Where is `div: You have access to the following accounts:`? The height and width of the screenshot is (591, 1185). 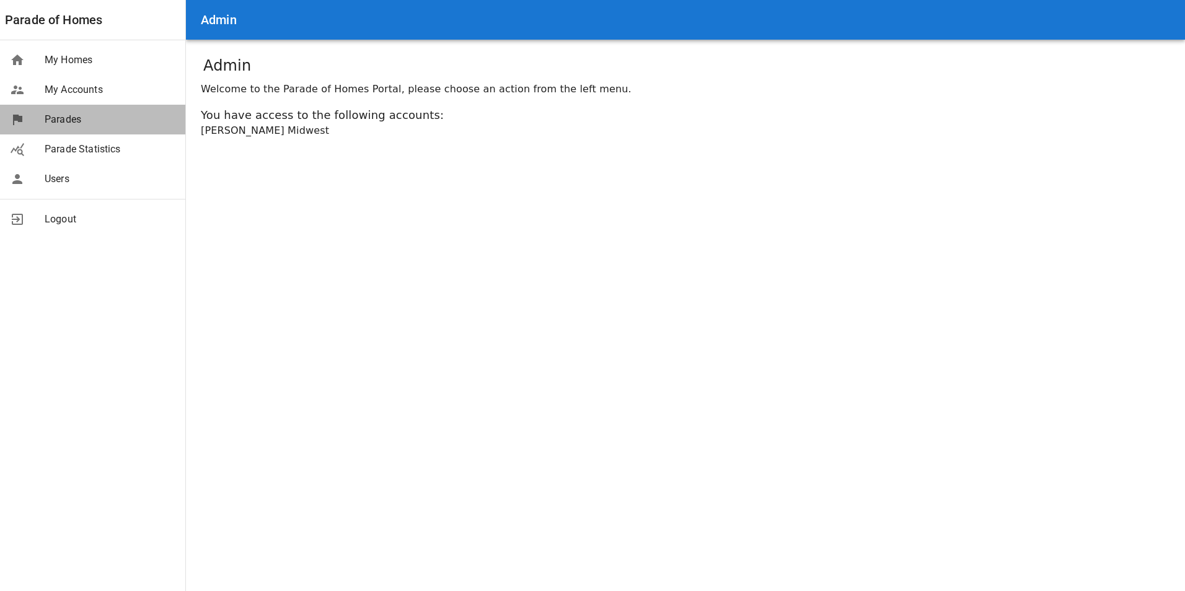 div: You have access to the following accounts: is located at coordinates (685, 115).